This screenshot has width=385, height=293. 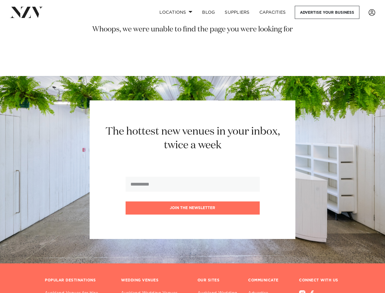 I want to click on h2: The hottest new venues in your inbox, twice a week, so click(x=192, y=138).